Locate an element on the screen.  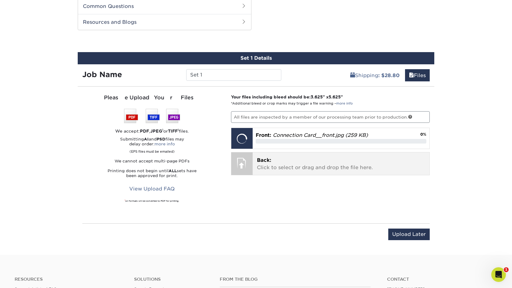
a: Shipping: $28.80 is located at coordinates (375, 75).